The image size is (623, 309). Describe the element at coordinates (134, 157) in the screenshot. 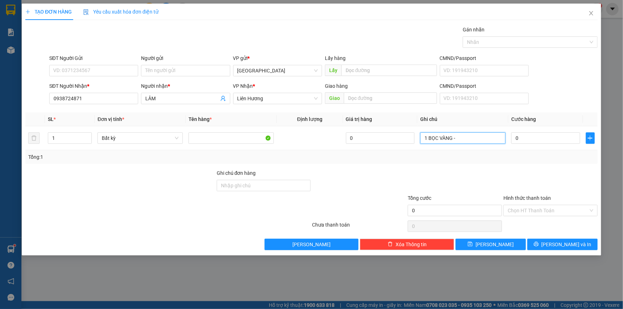

I see `div: Tổng: 1` at that location.